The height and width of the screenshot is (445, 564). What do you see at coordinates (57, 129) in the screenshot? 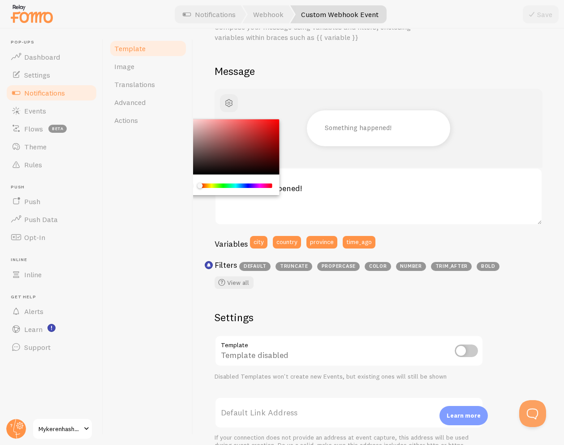
I see `span: beta` at bounding box center [57, 129].